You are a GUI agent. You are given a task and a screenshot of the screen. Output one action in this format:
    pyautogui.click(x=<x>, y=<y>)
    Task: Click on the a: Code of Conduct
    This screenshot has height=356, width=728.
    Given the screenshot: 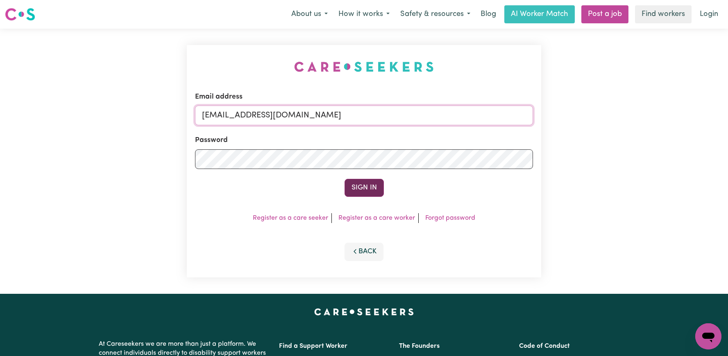 What is the action you would take?
    pyautogui.click(x=544, y=346)
    